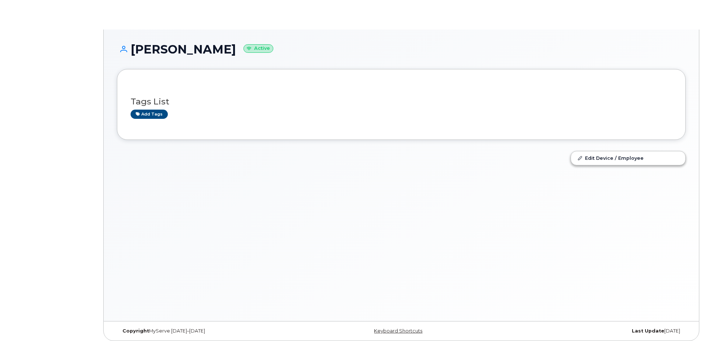 This screenshot has height=341, width=703. I want to click on a: Edit Device / Employee, so click(628, 158).